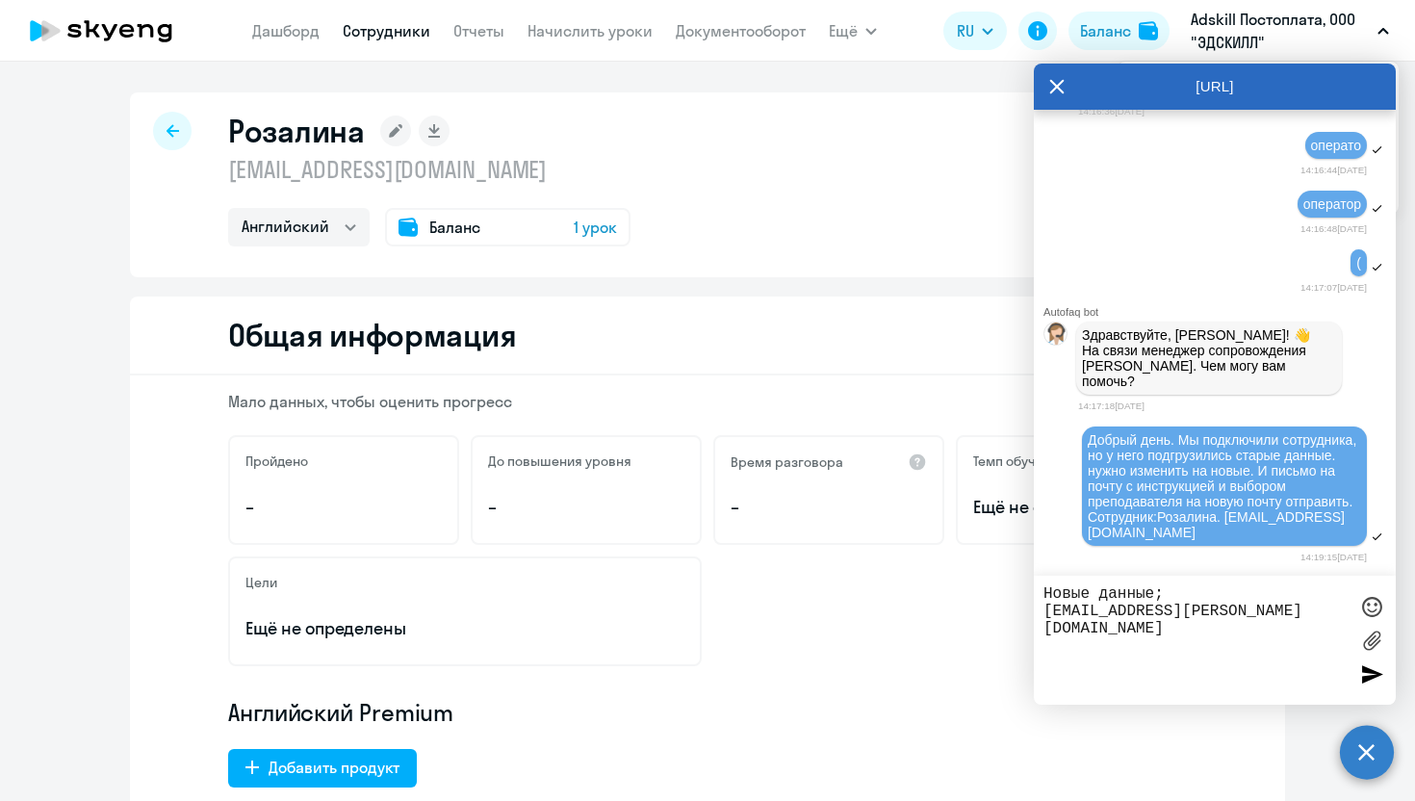 The image size is (1415, 801). What do you see at coordinates (386, 31) in the screenshot?
I see `a: Сотрудники` at bounding box center [386, 31].